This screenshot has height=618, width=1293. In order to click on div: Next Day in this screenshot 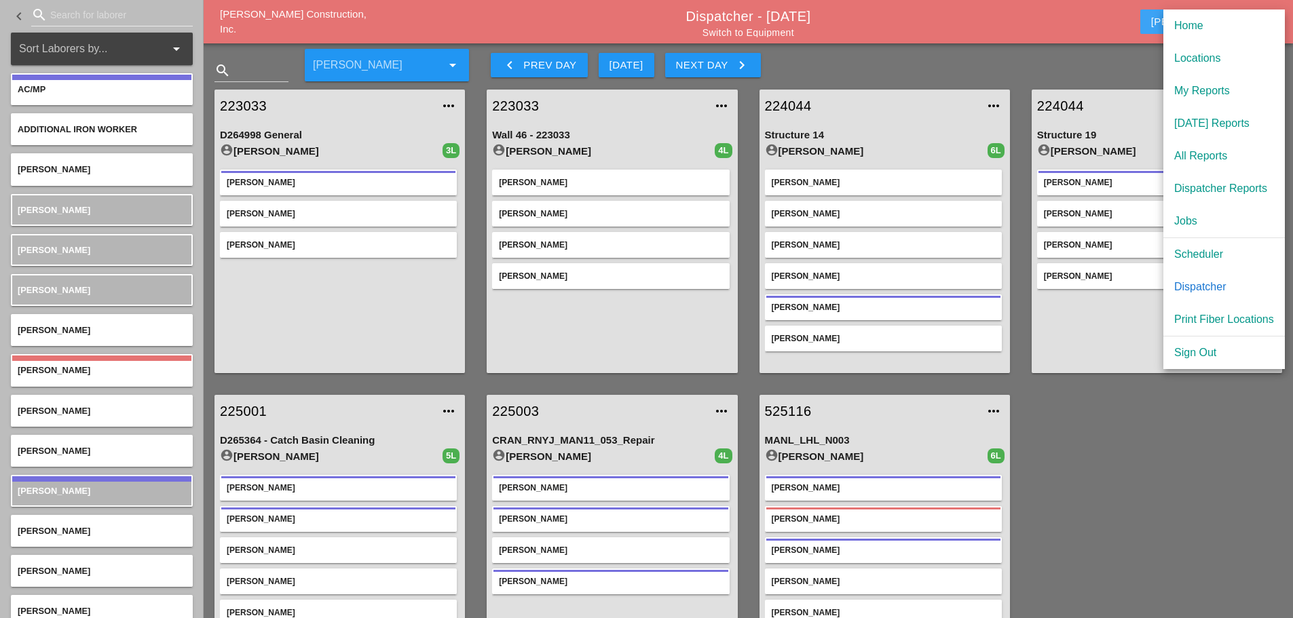, I will do `click(713, 65)`.